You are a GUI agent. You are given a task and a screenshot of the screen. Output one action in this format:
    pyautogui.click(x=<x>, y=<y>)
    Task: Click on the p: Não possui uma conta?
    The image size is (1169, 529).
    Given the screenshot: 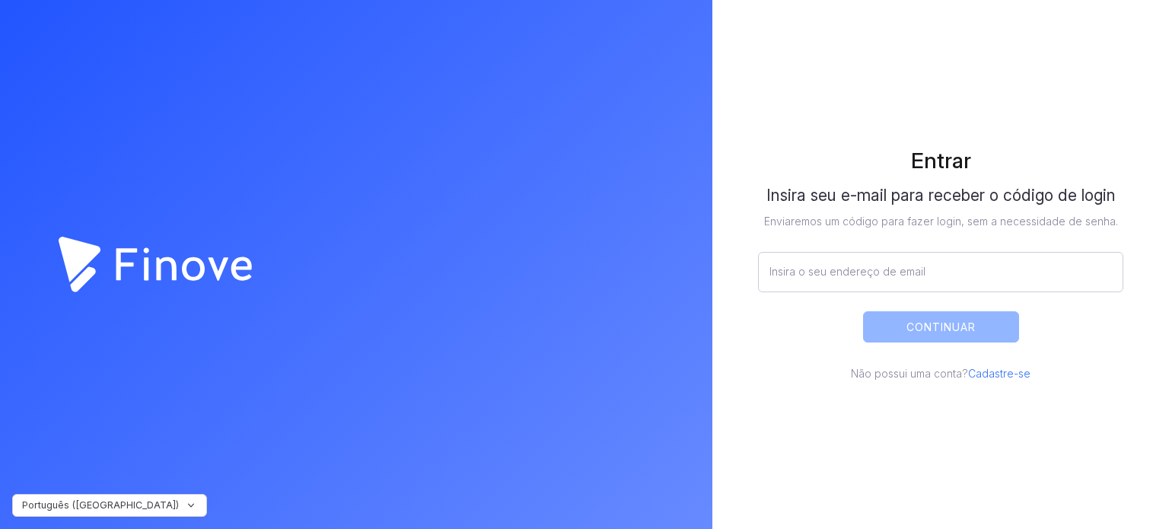 What is the action you would take?
    pyautogui.click(x=941, y=373)
    